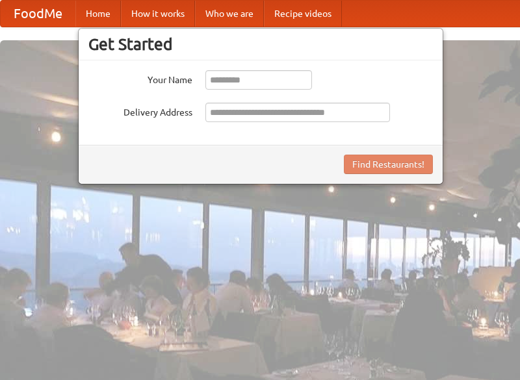  I want to click on a: Recipe videos, so click(303, 14).